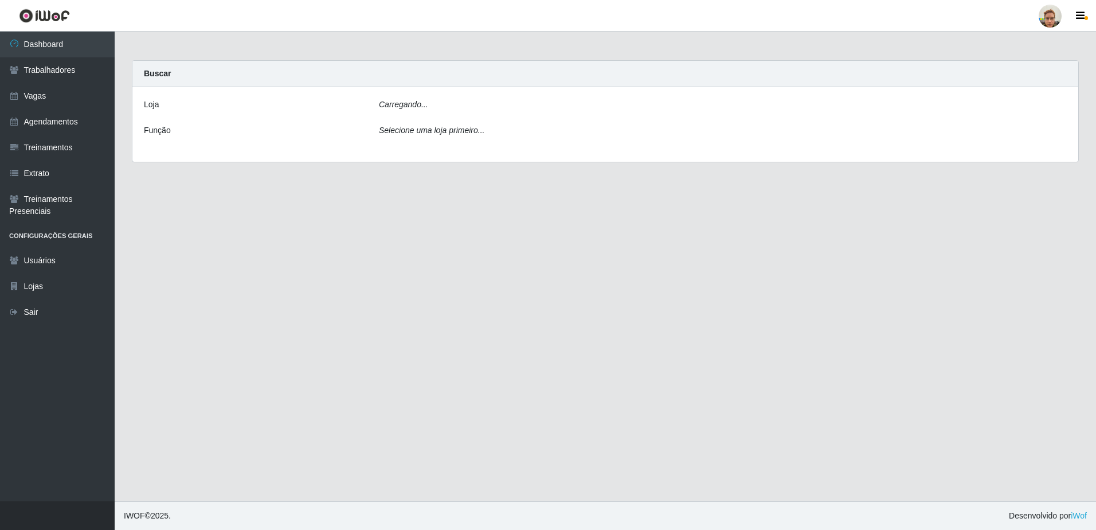 The image size is (1096, 530). I want to click on span: IWOF, so click(134, 515).